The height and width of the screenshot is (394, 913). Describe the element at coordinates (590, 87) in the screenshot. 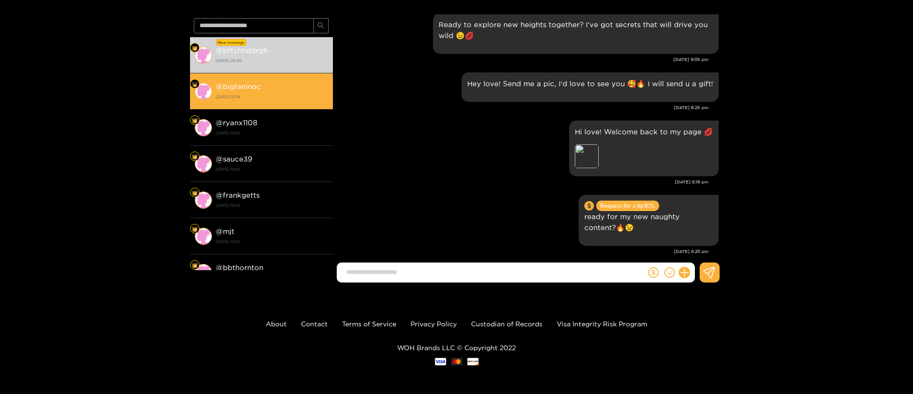

I see `div: Aug. 18, 6:25 pm` at that location.